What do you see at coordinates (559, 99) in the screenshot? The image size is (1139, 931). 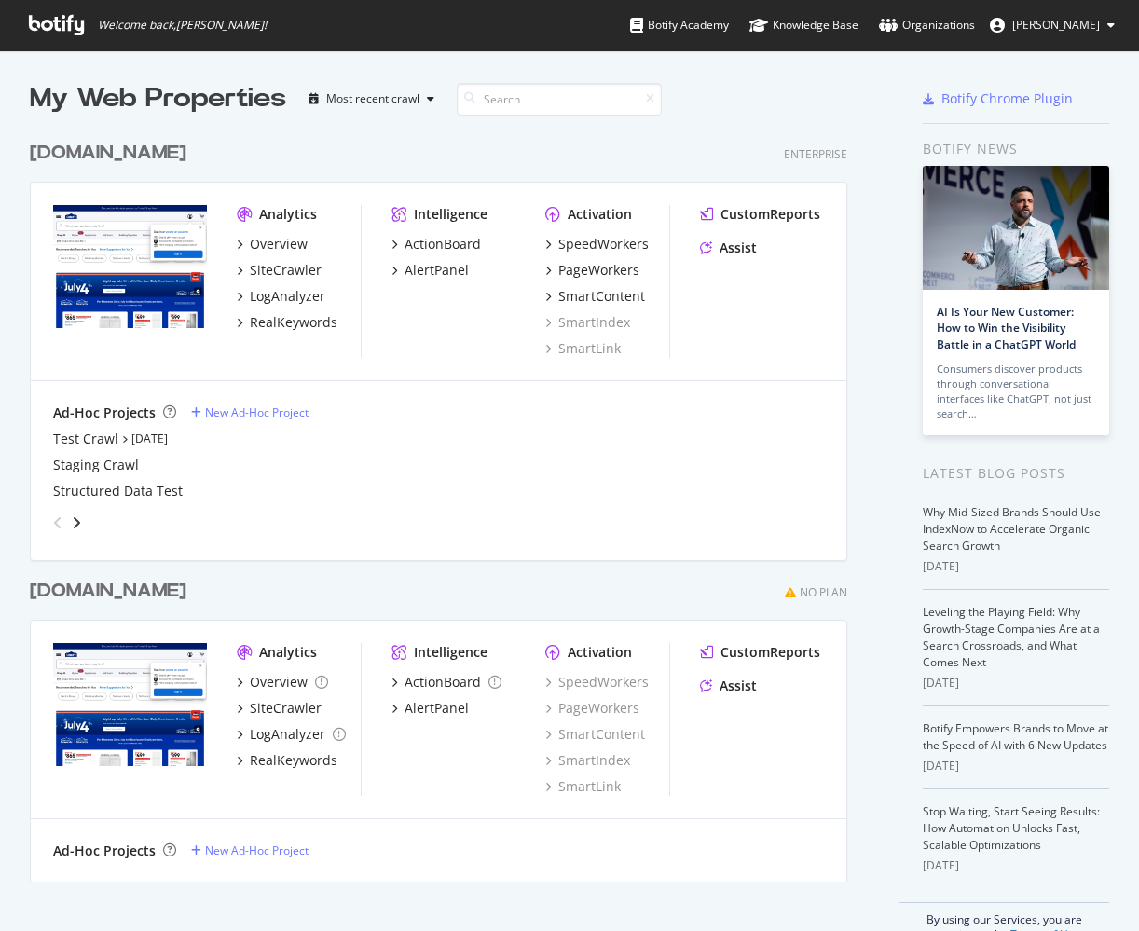 I see `input: Search` at bounding box center [559, 99].